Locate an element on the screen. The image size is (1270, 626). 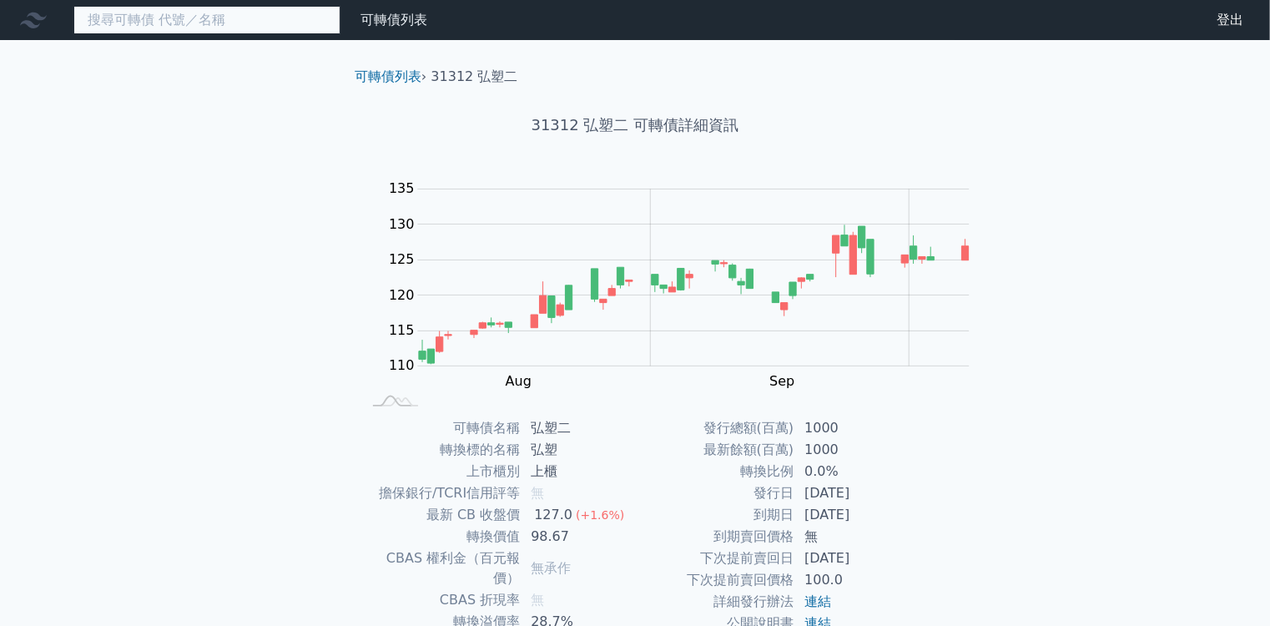
tspan: Sep is located at coordinates (782, 380).